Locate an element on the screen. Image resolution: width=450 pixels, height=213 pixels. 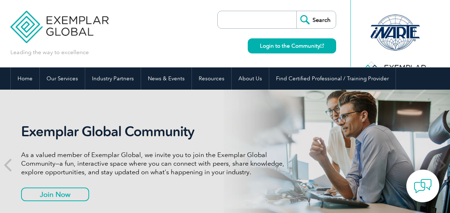
a: Our Services is located at coordinates (62, 78).